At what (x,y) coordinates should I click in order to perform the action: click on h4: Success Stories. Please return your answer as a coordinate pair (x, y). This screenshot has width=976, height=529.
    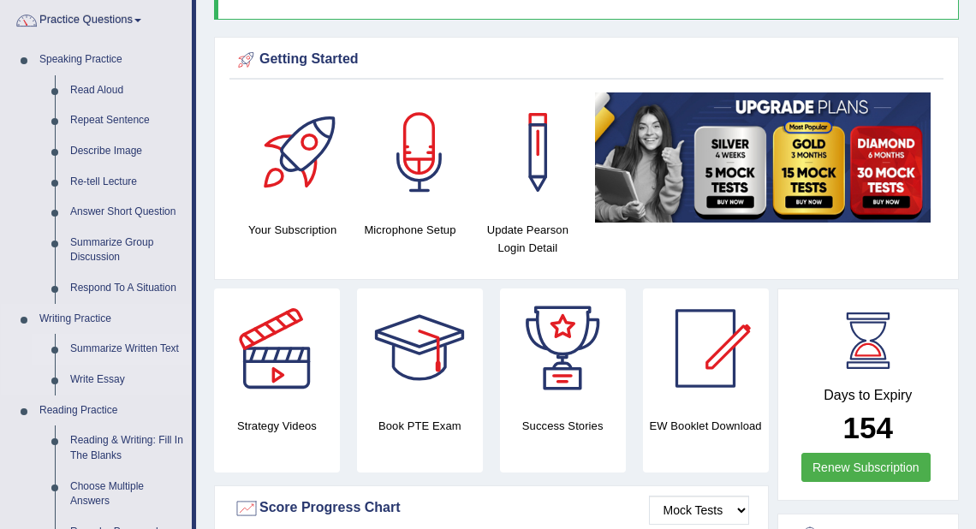
    Looking at the image, I should click on (562, 425).